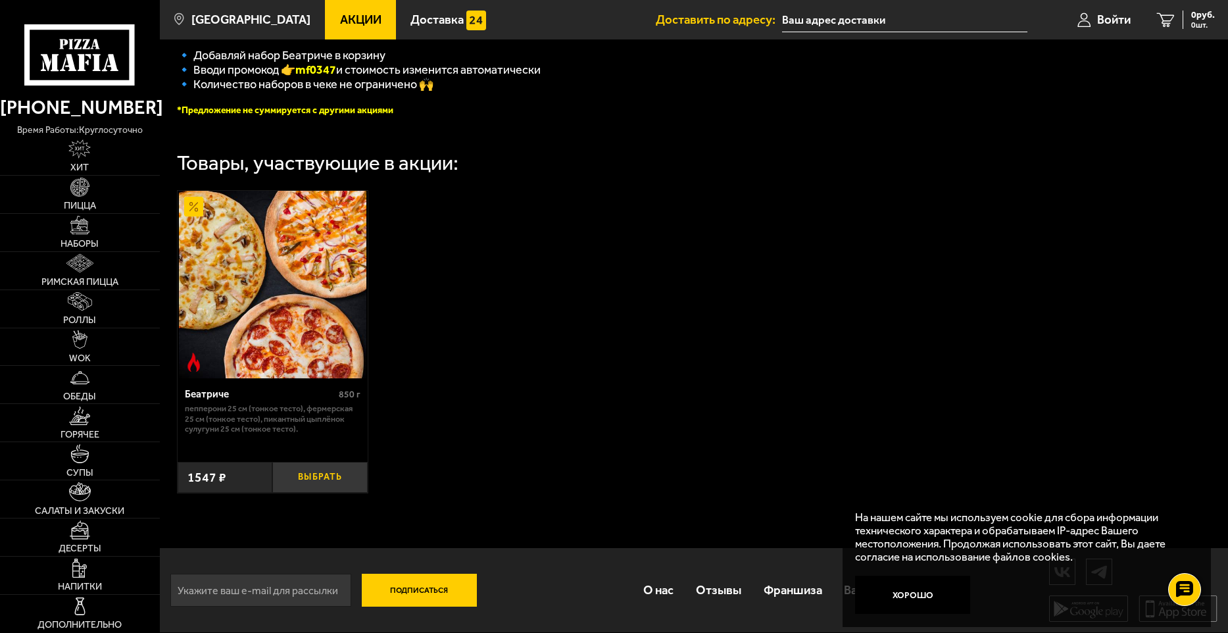  Describe the element at coordinates (659, 590) in the screenshot. I see `a: О нас` at that location.